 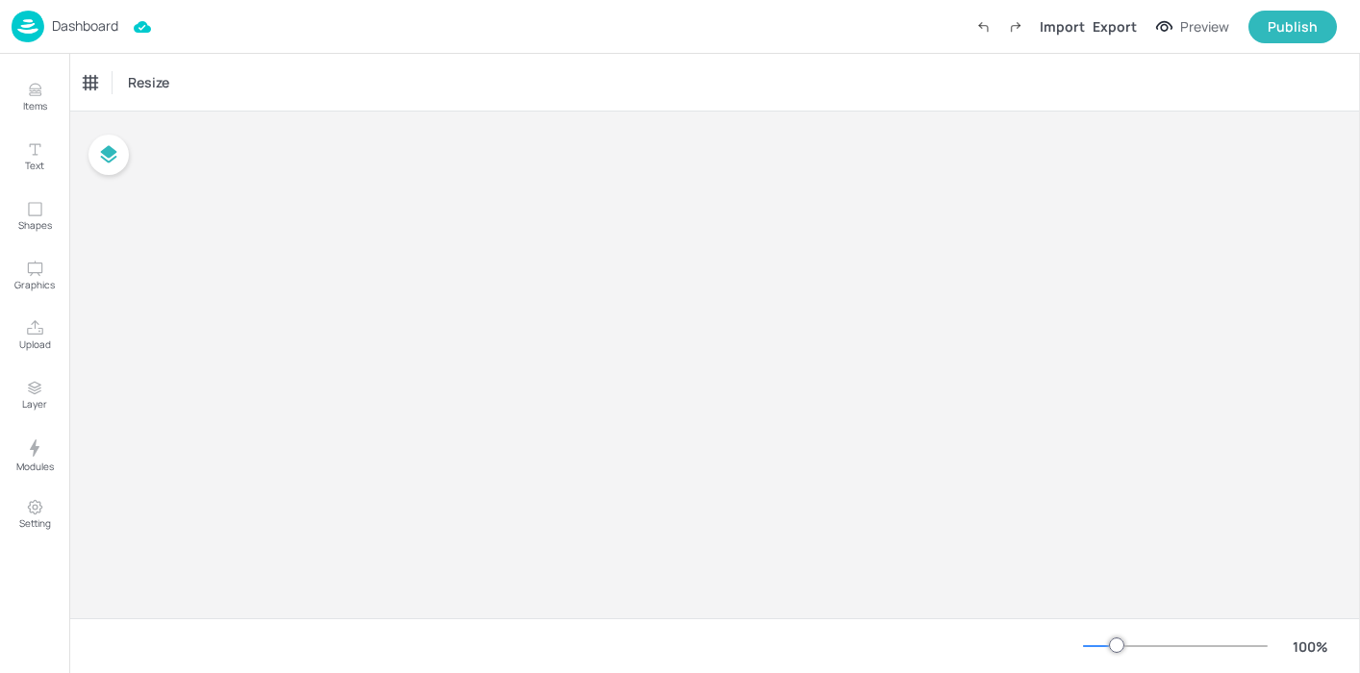 I want to click on div: 100 %, so click(x=1310, y=647).